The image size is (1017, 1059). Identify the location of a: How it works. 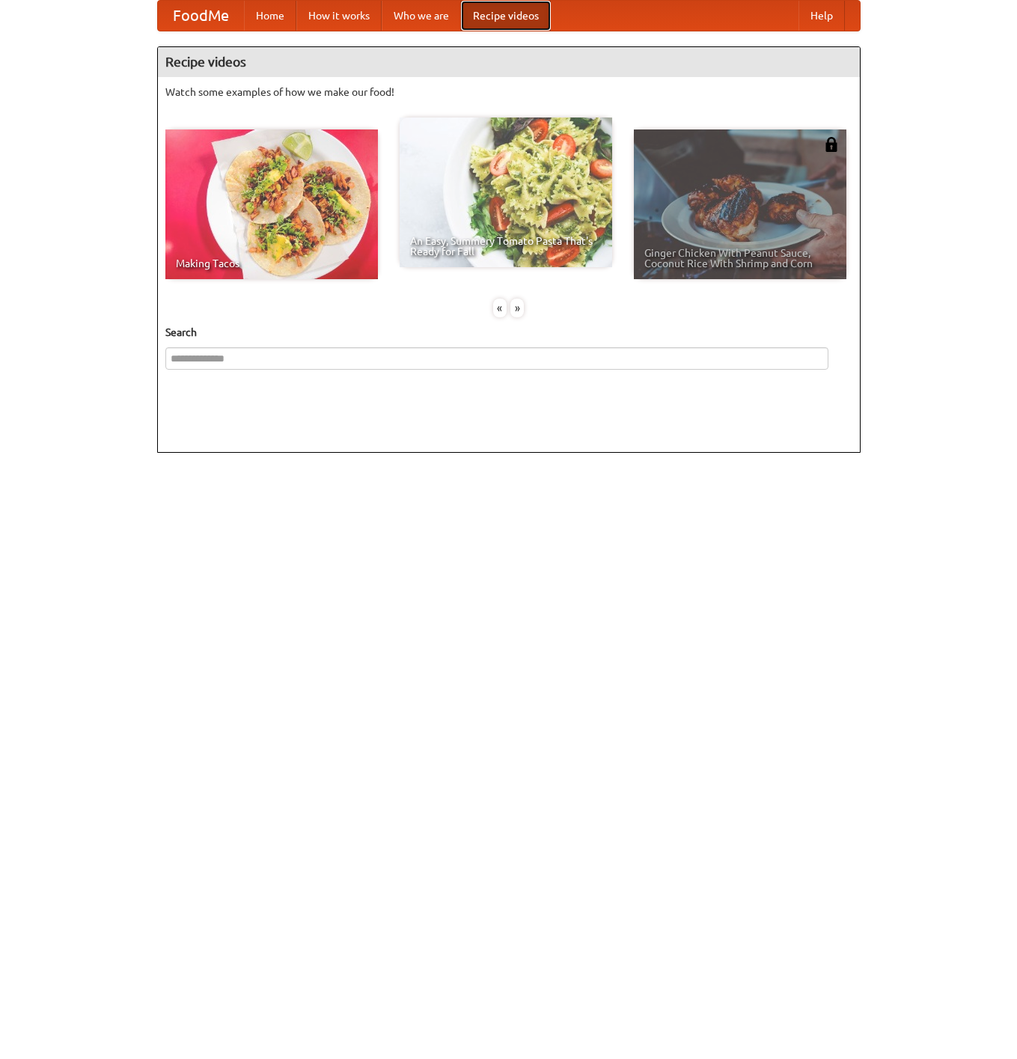
(339, 16).